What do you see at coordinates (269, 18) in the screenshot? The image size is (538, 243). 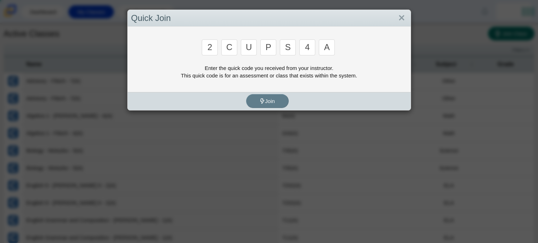 I see `div: Quick Join` at bounding box center [269, 18].